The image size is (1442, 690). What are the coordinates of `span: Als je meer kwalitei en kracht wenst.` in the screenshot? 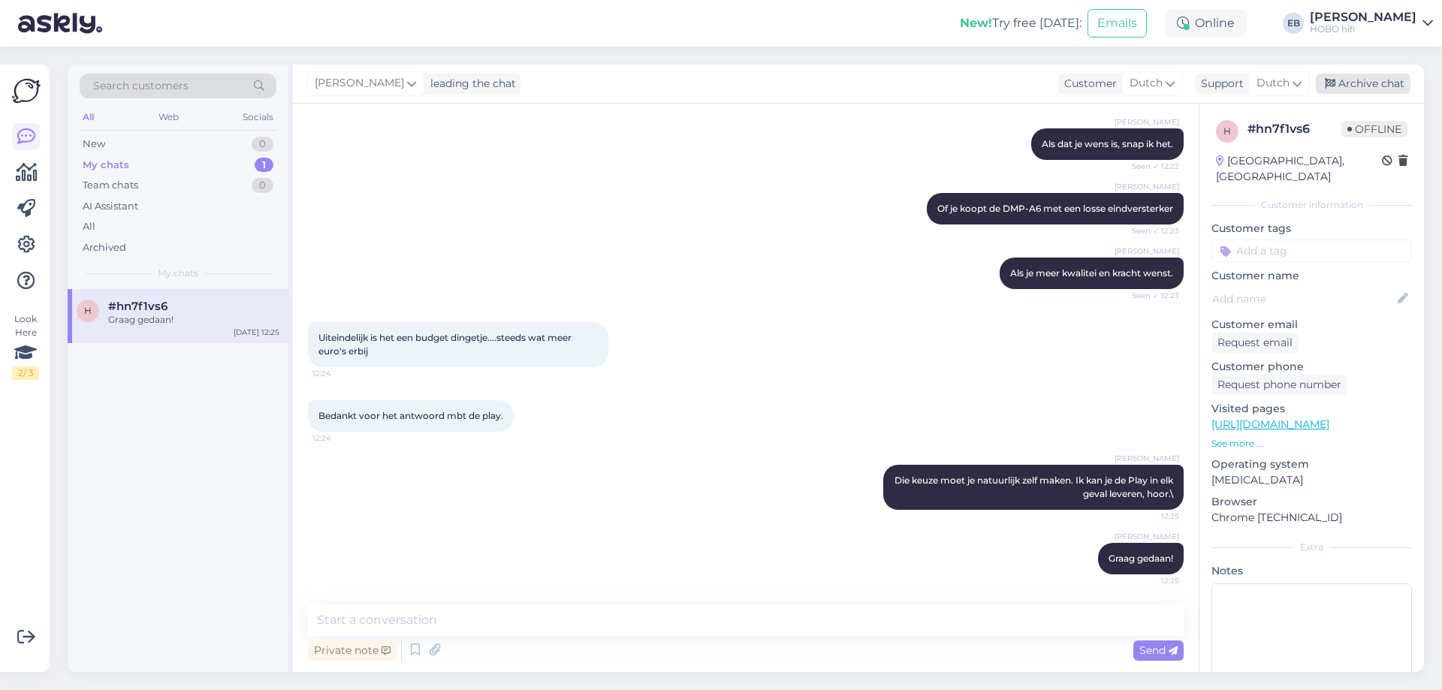 It's located at (1092, 273).